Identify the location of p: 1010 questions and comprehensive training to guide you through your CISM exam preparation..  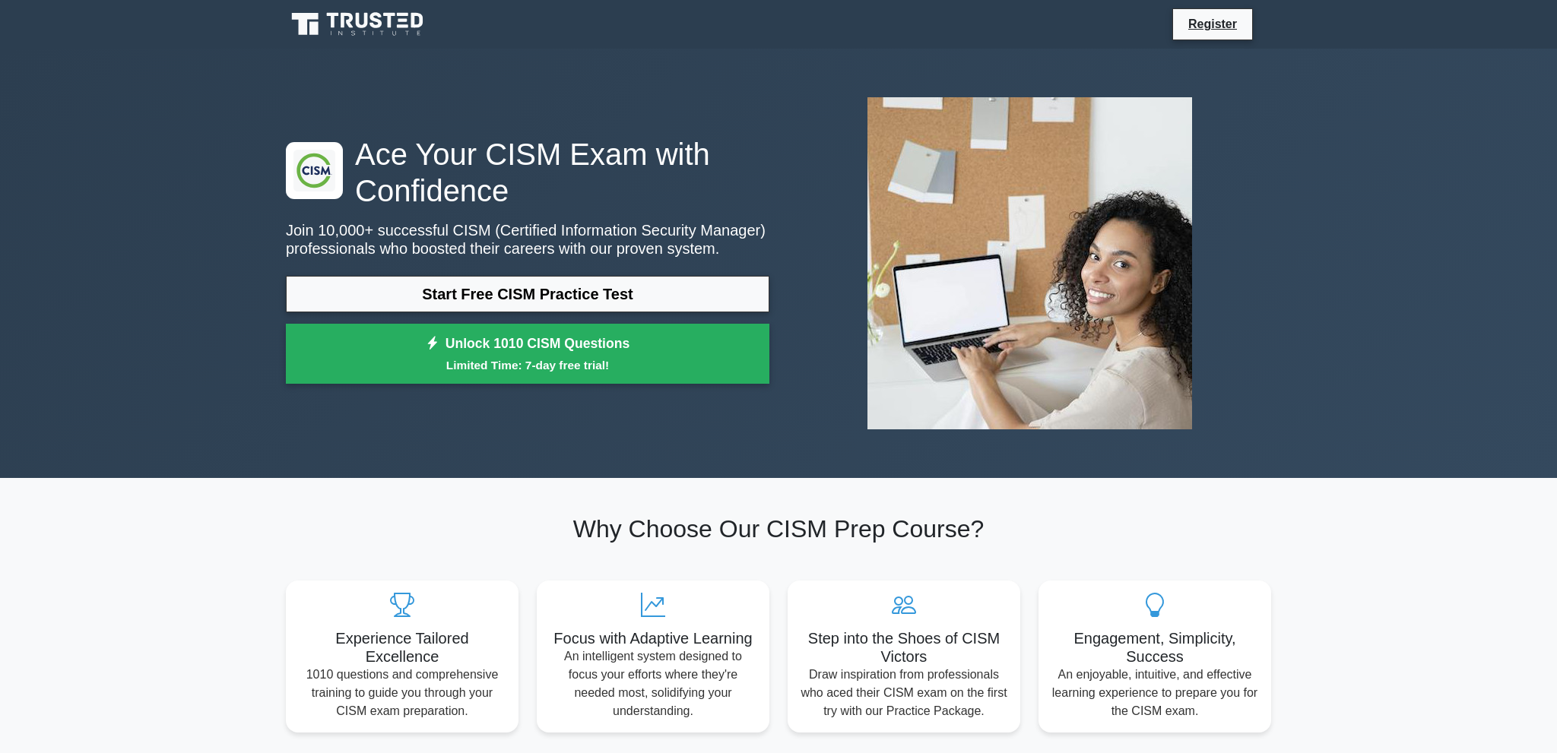
(402, 693).